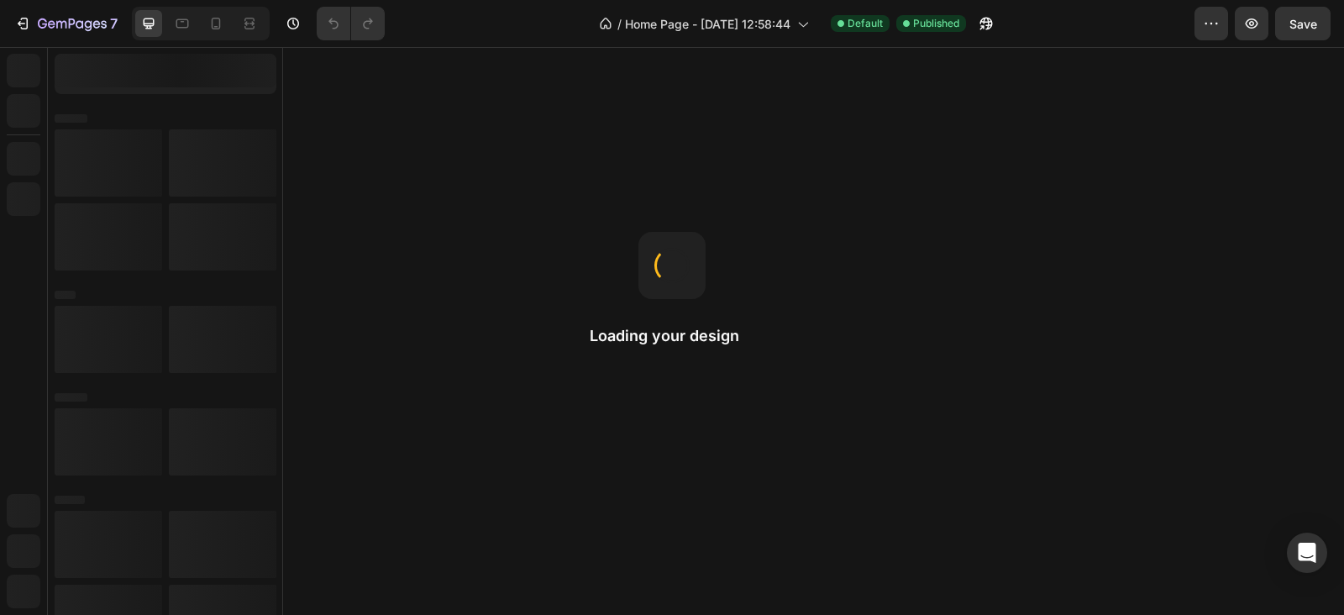 This screenshot has width=1344, height=615. Describe the element at coordinates (66, 24) in the screenshot. I see `button: 7` at that location.